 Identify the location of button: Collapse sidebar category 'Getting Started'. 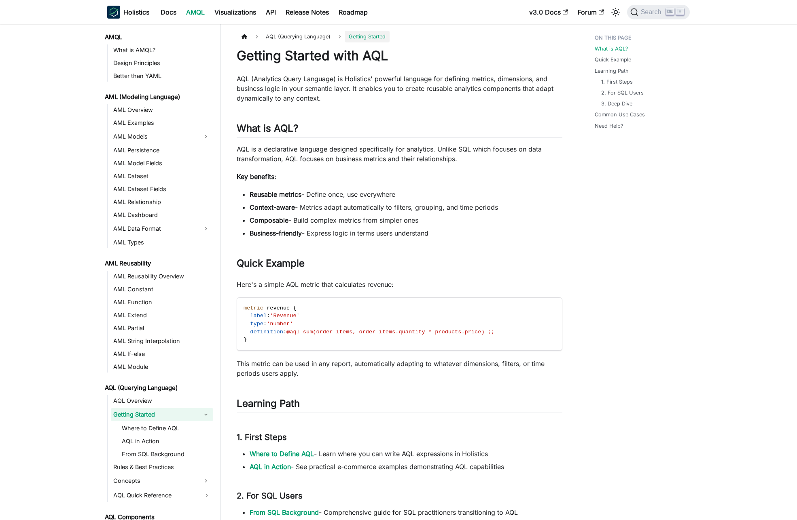
(206, 415).